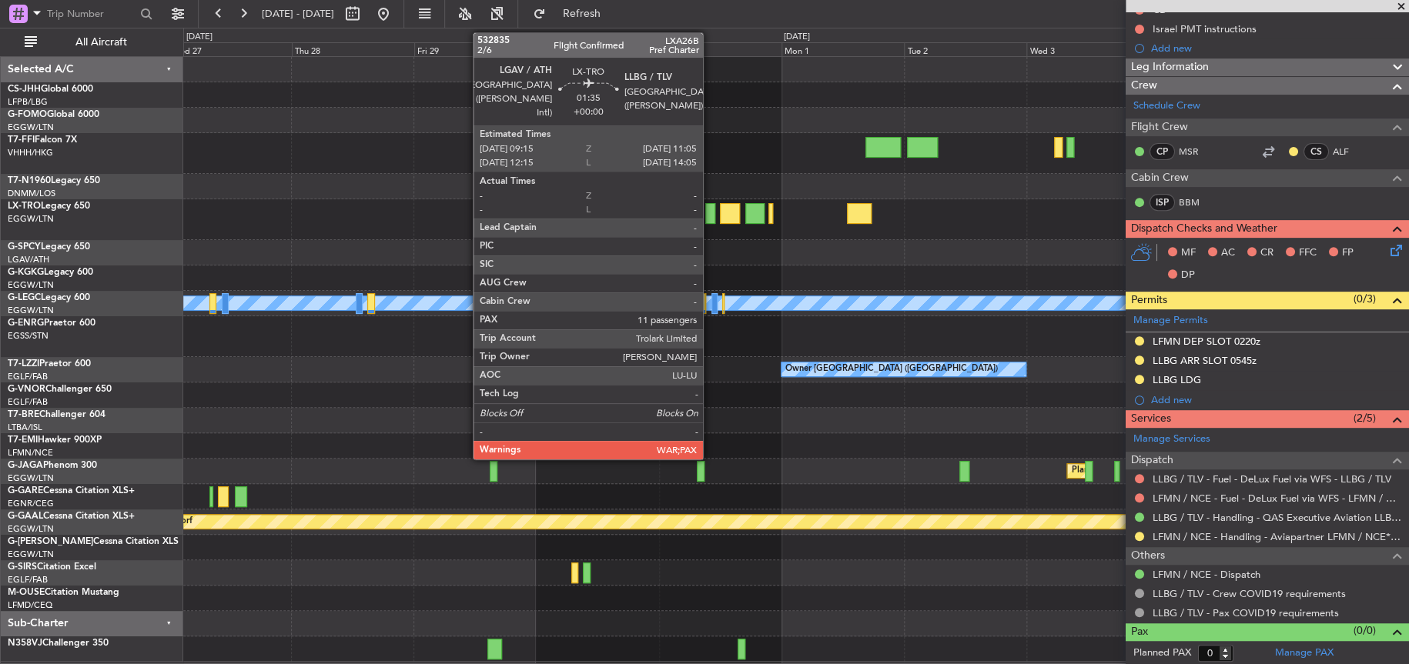 Image resolution: width=1409 pixels, height=664 pixels. I want to click on a: G-JAGAPhenom 300, so click(52, 466).